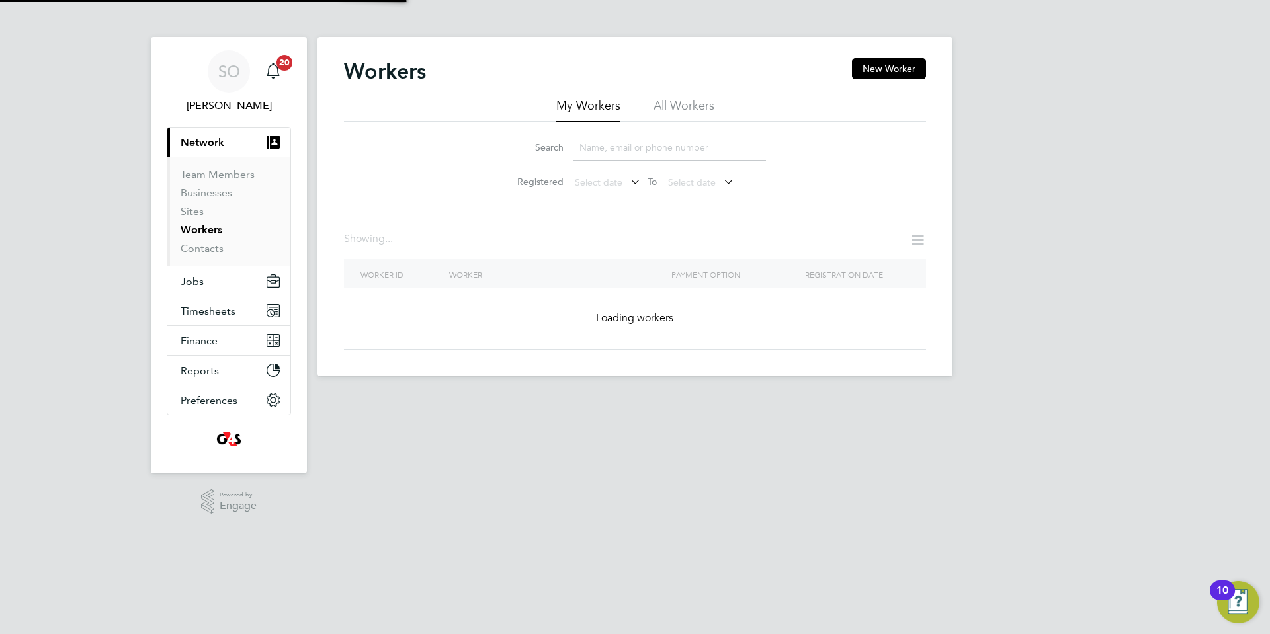 The image size is (1270, 634). I want to click on button: Jobs, so click(229, 281).